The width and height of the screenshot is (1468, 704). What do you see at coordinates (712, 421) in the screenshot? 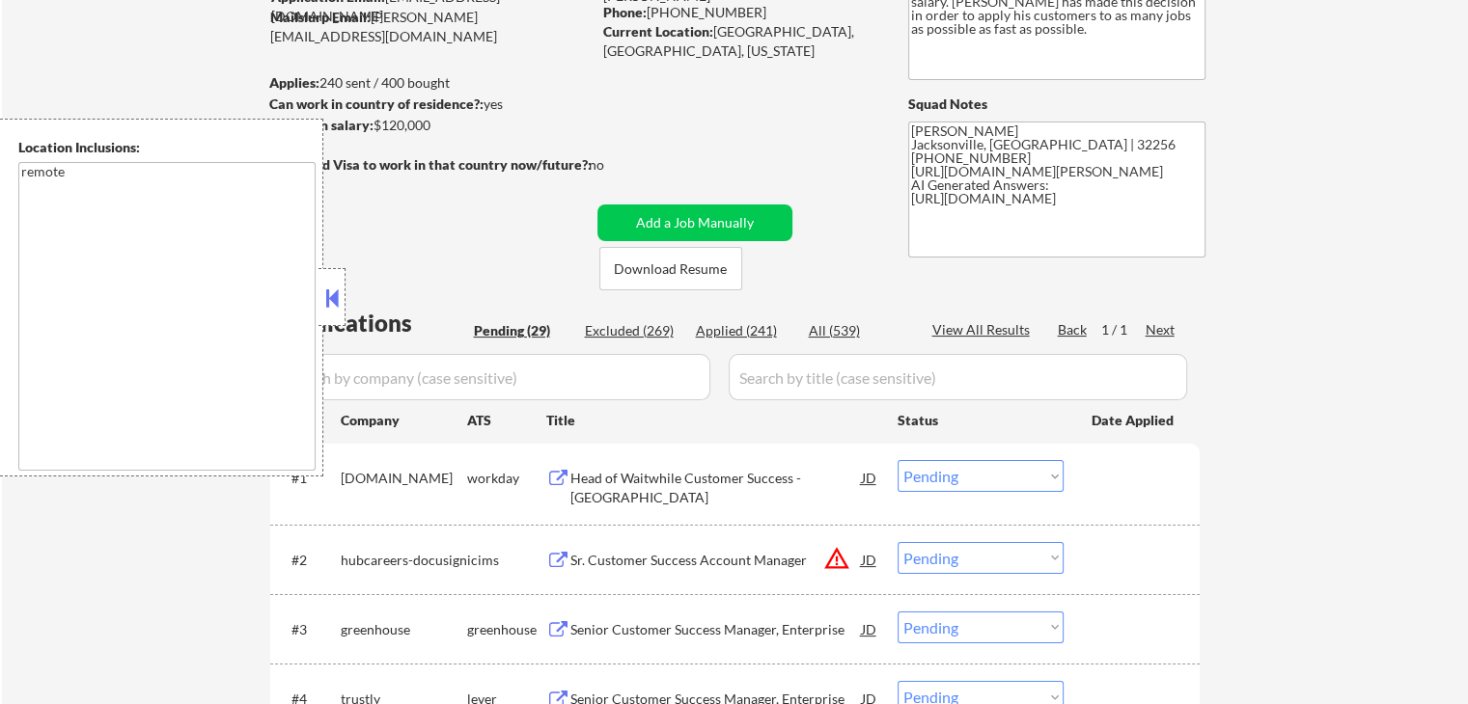
I see `div: Title` at bounding box center [712, 421].